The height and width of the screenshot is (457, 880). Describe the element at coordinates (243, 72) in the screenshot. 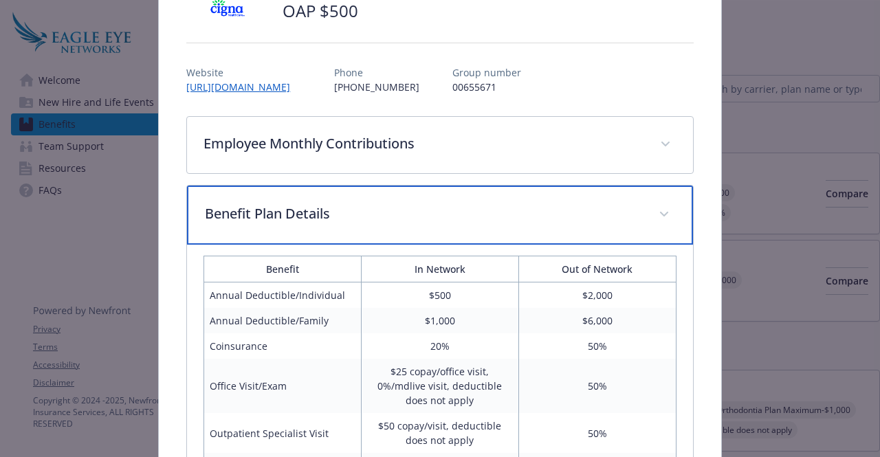

I see `p: Website` at that location.